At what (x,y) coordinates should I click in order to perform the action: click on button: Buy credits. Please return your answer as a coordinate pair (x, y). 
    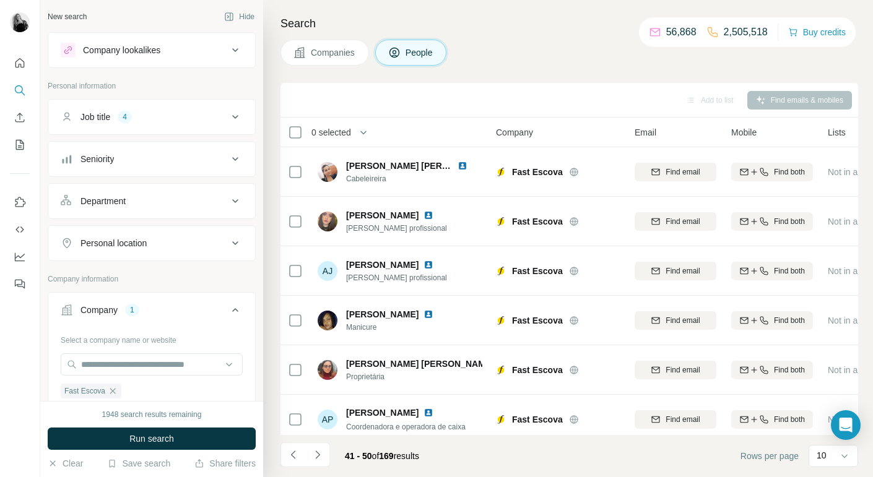
    Looking at the image, I should click on (816, 32).